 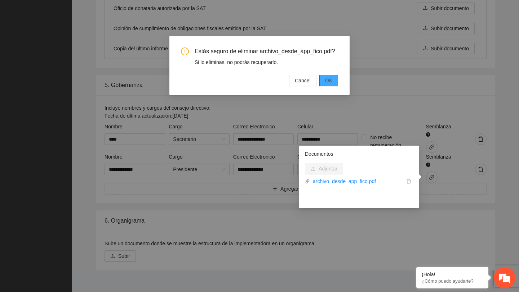 I want to click on div: Si lo eliminas, no podrás recuperarlo., so click(x=266, y=62).